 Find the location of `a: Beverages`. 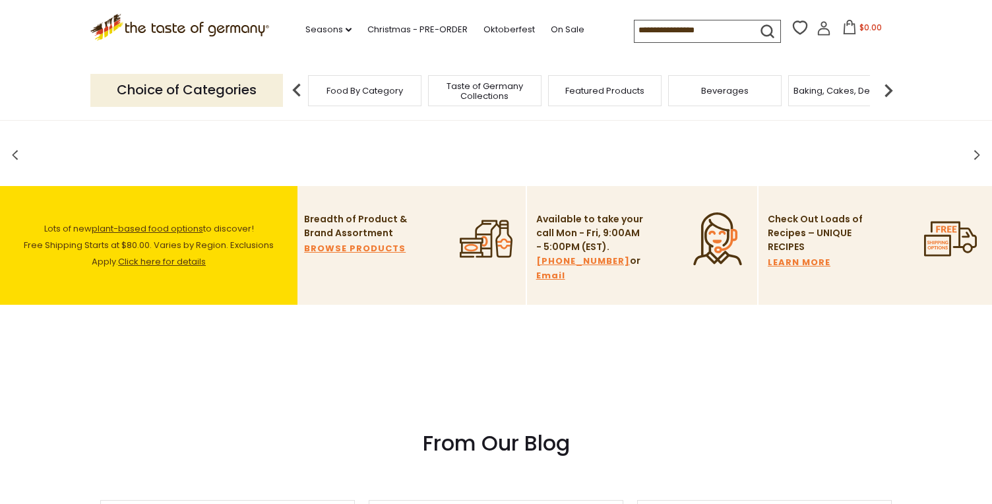

a: Beverages is located at coordinates (725, 90).